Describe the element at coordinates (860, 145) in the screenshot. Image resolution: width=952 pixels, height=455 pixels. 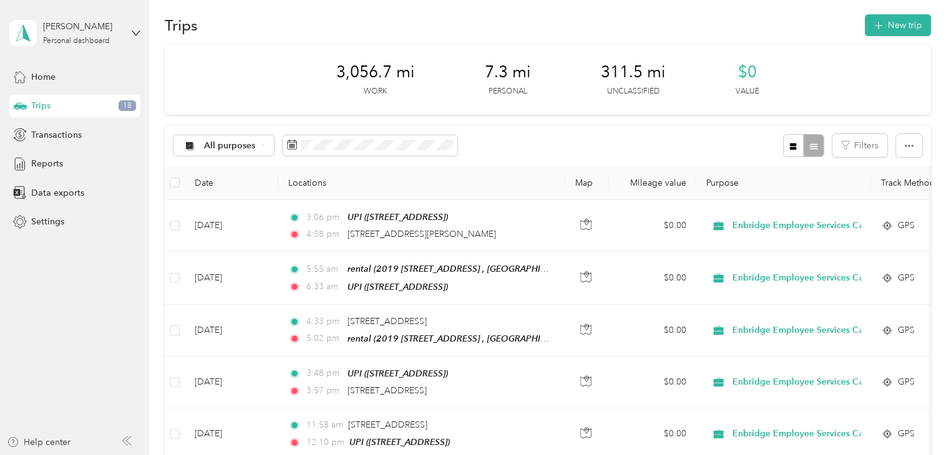
I see `button: Filters` at that location.